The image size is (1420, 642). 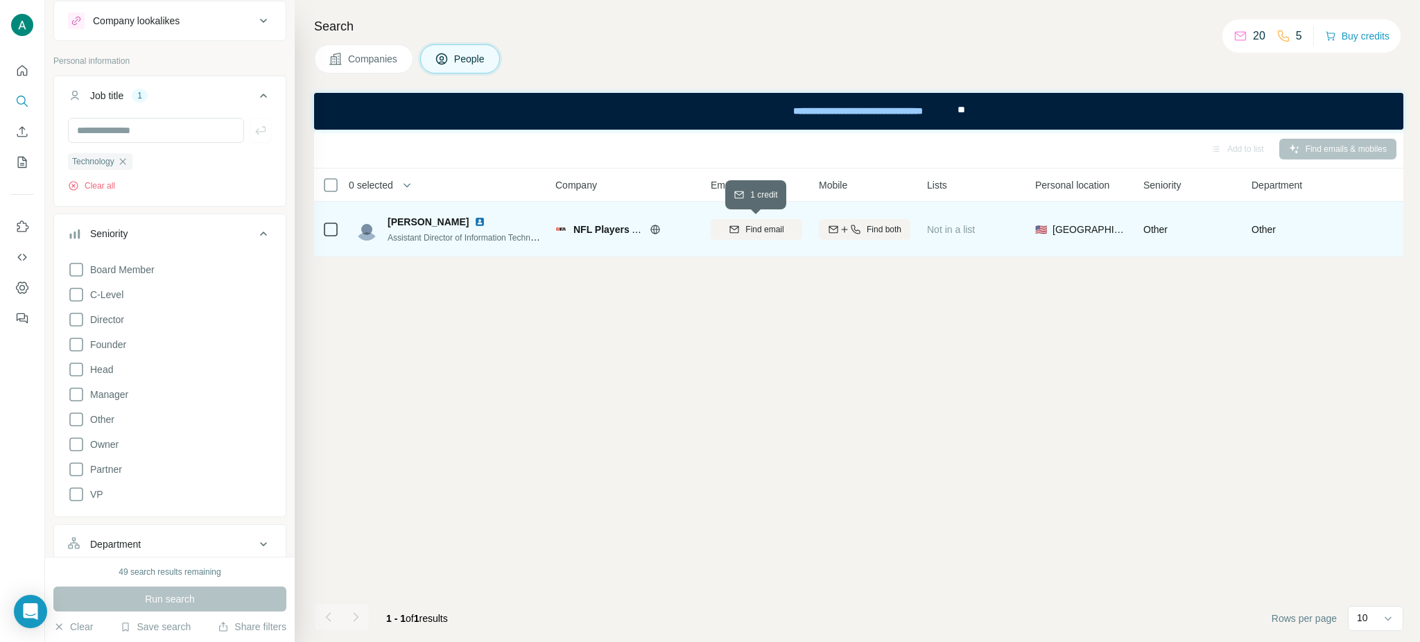 What do you see at coordinates (469, 237) in the screenshot?
I see `span: Assistant Director of Information Technology` at bounding box center [469, 237].